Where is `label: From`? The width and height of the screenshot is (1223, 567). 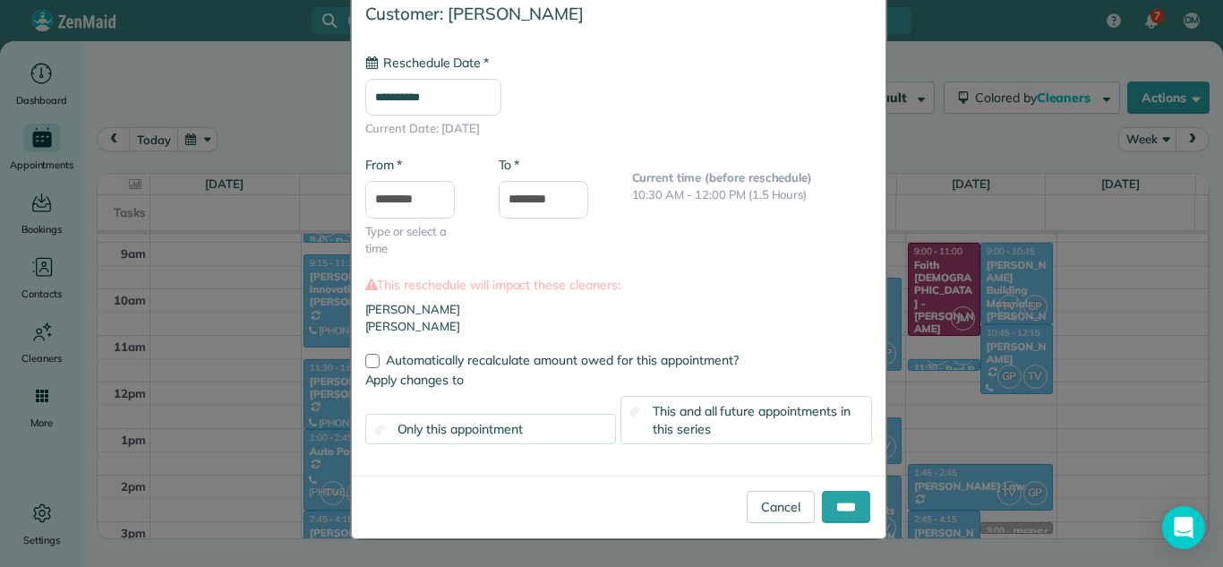
label: From is located at coordinates (383, 165).